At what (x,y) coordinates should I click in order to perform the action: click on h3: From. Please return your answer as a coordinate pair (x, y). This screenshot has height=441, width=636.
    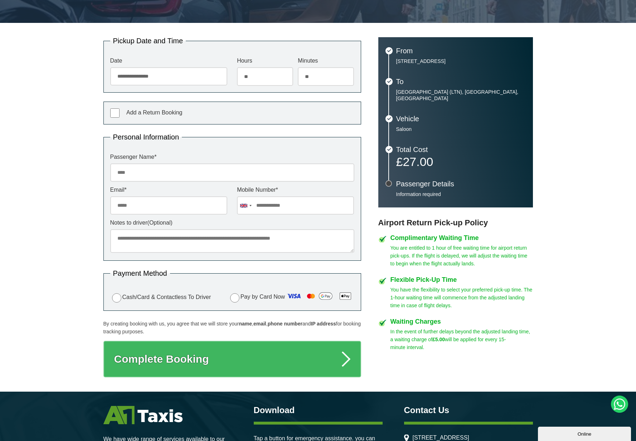
    Looking at the image, I should click on (461, 51).